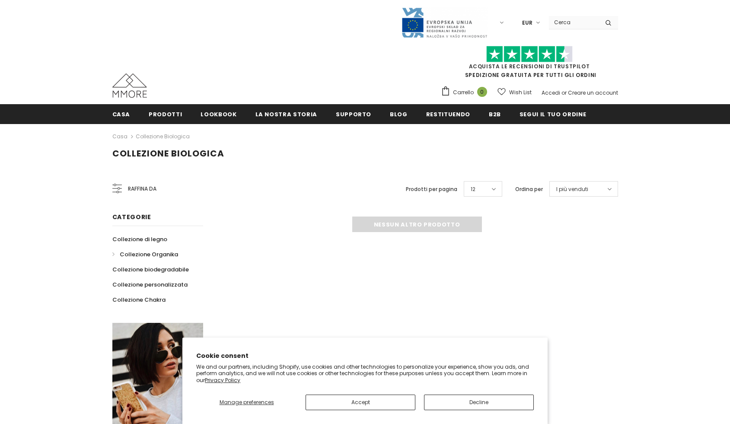 Image resolution: width=730 pixels, height=424 pixels. I want to click on span: Collezione biologica, so click(168, 153).